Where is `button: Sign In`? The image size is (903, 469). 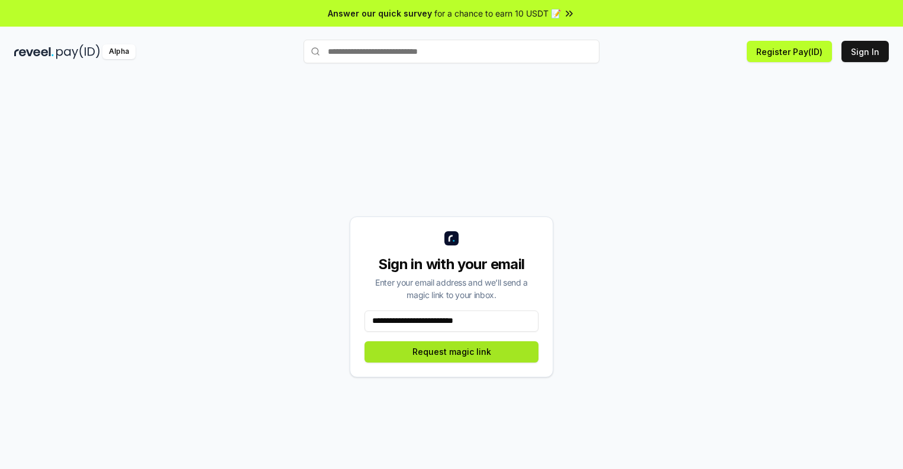
button: Sign In is located at coordinates (865, 51).